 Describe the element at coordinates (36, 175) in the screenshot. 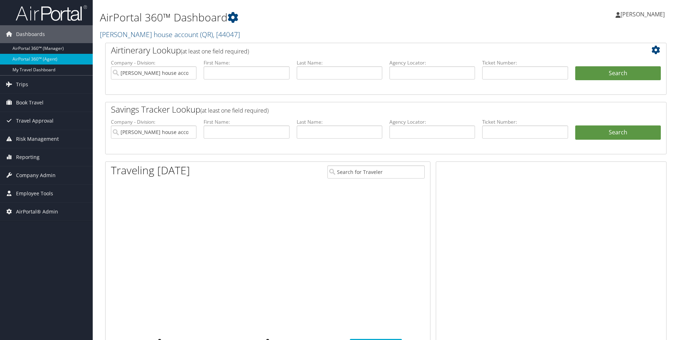

I see `span: Company Admin` at that location.